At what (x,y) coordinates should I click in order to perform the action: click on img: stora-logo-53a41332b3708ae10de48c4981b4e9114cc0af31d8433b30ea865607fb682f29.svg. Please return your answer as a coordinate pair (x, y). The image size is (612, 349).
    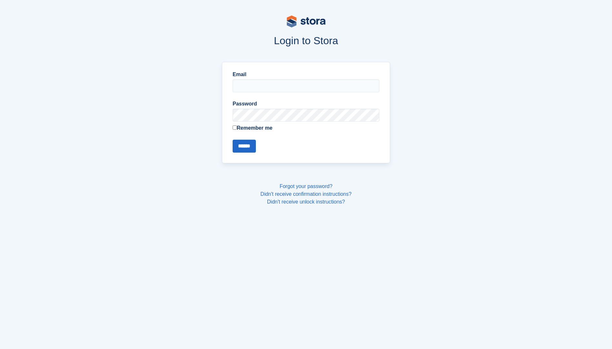
    Looking at the image, I should click on (306, 21).